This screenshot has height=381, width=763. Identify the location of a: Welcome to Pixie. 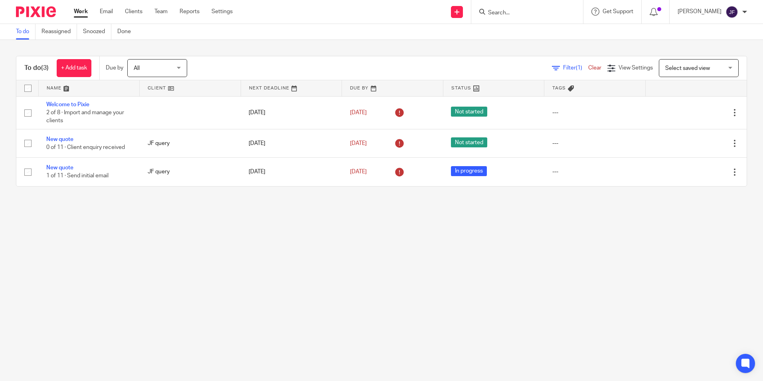
(68, 105).